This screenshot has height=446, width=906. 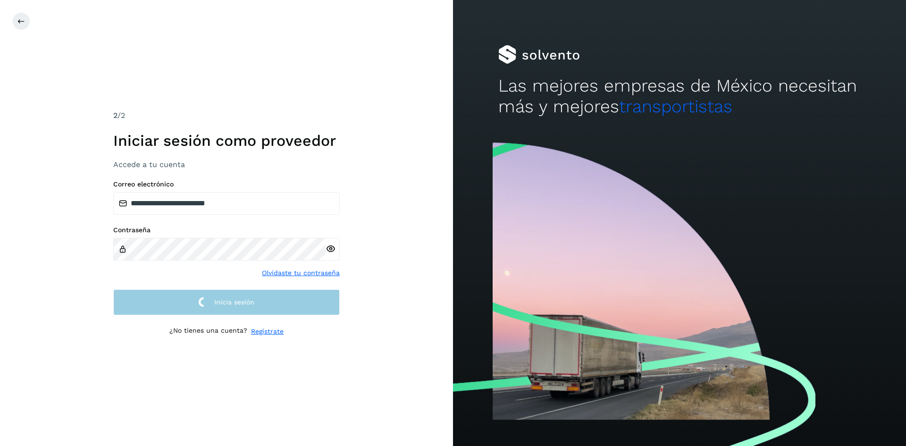 I want to click on h3: Accede a tu cuenta, so click(x=227, y=164).